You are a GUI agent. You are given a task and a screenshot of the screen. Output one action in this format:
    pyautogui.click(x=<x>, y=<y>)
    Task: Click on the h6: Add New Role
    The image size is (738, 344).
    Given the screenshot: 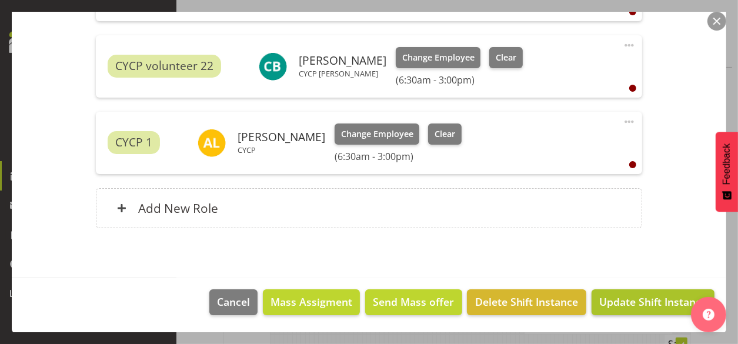 What is the action you would take?
    pyautogui.click(x=178, y=208)
    